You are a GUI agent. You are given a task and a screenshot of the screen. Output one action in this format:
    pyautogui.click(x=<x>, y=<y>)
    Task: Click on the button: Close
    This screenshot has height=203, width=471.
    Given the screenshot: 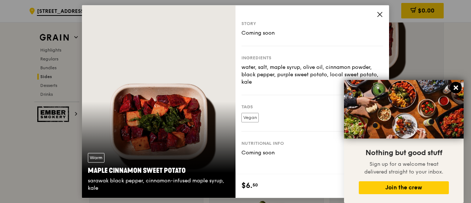 What is the action you would take?
    pyautogui.click(x=455, y=88)
    